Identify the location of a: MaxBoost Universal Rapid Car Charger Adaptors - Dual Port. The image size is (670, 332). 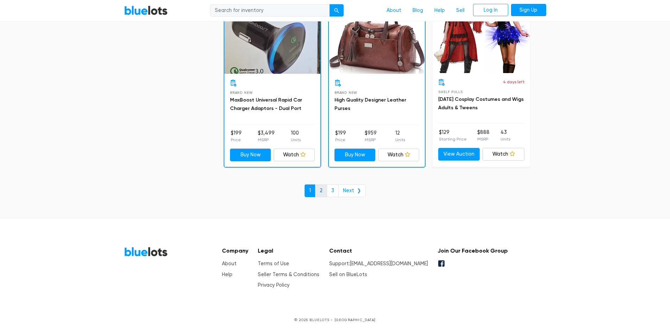
(266, 104).